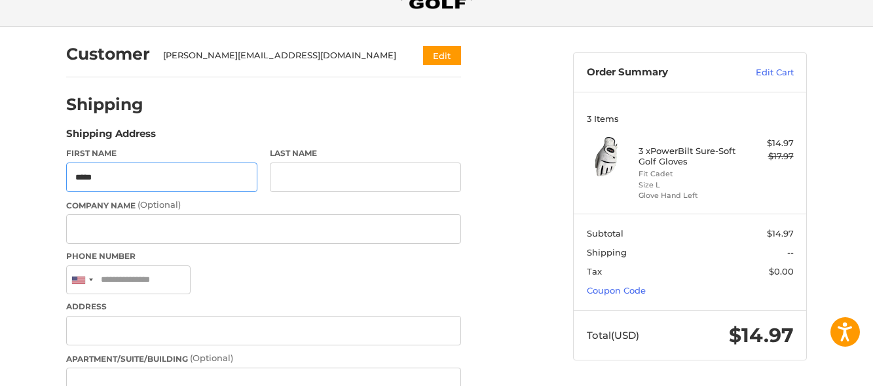 The height and width of the screenshot is (386, 873). What do you see at coordinates (82, 279) in the screenshot?
I see `div: United States: +1` at bounding box center [82, 279].